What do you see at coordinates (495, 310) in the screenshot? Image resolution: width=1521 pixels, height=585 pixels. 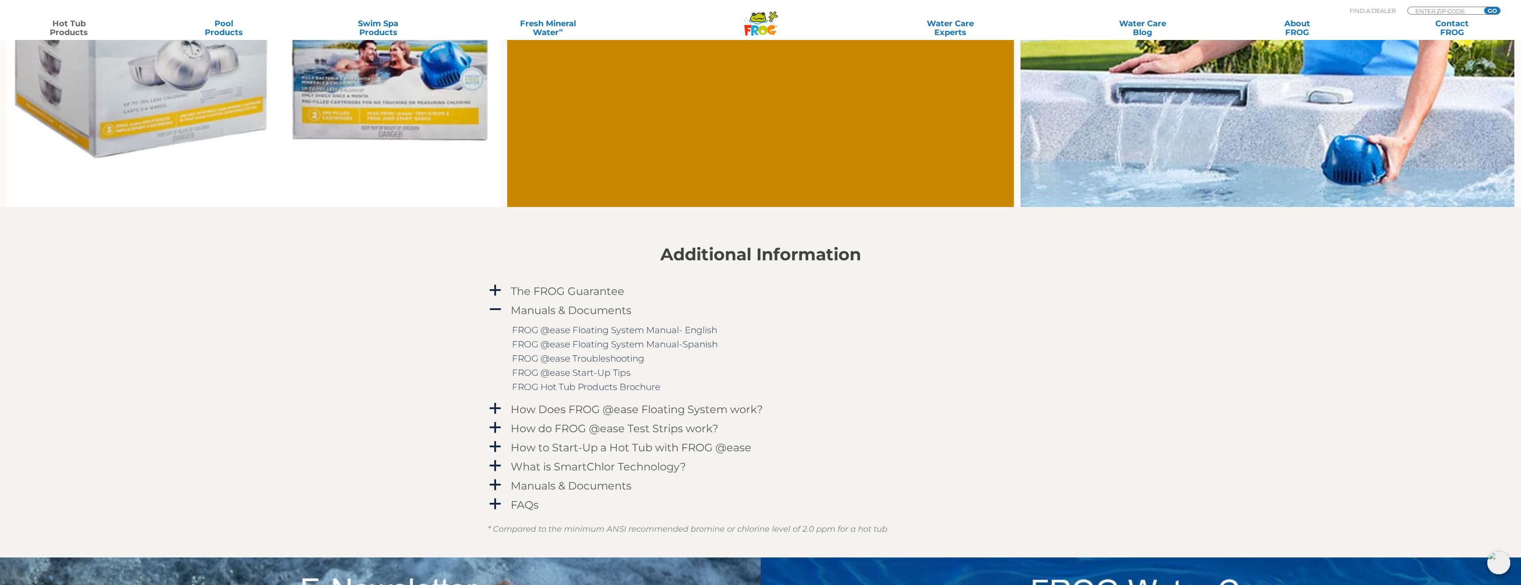 I see `span: A` at bounding box center [495, 310].